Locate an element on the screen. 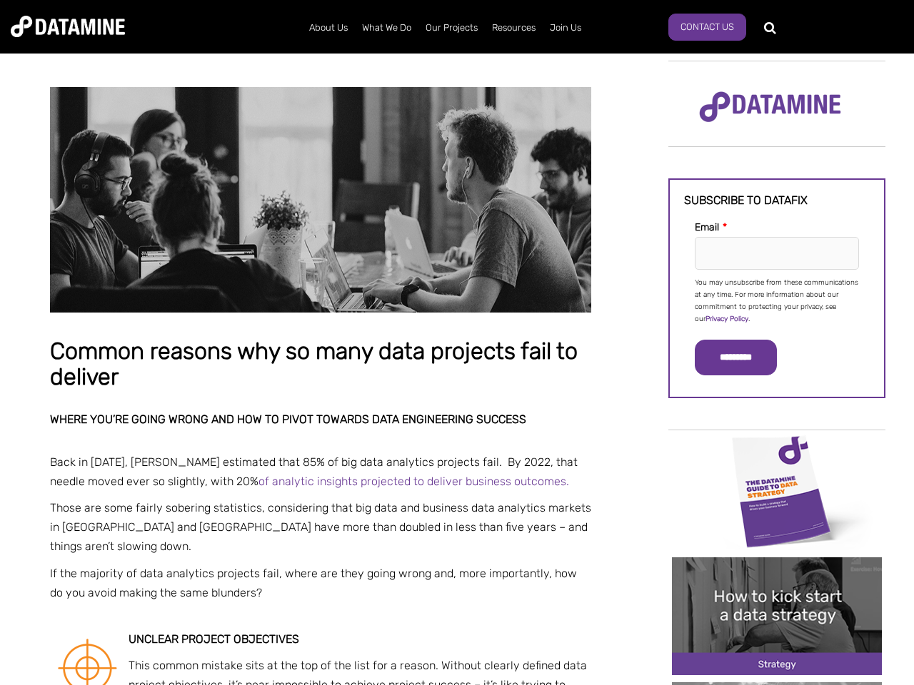 This screenshot has width=914, height=685. span: Email is located at coordinates (707, 227).